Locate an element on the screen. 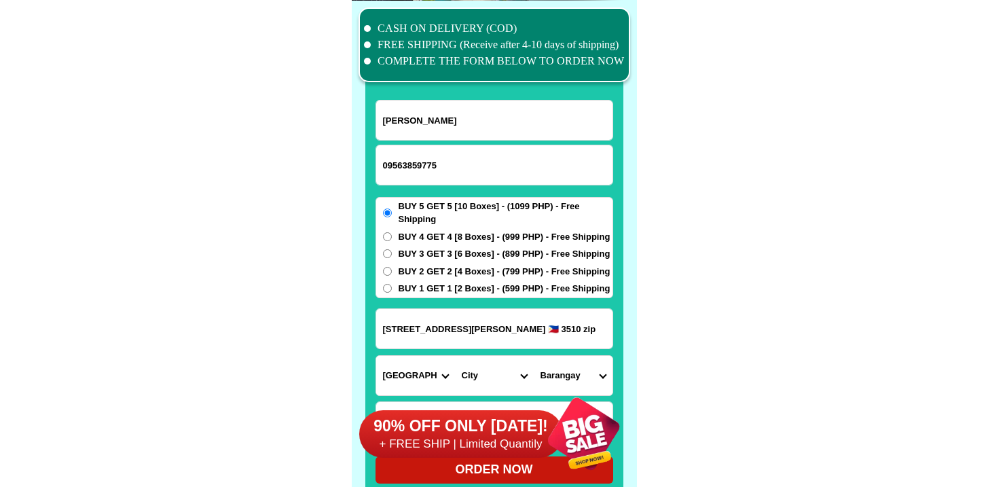 Image resolution: width=988 pixels, height=487 pixels. select: Select district is located at coordinates (494, 375).